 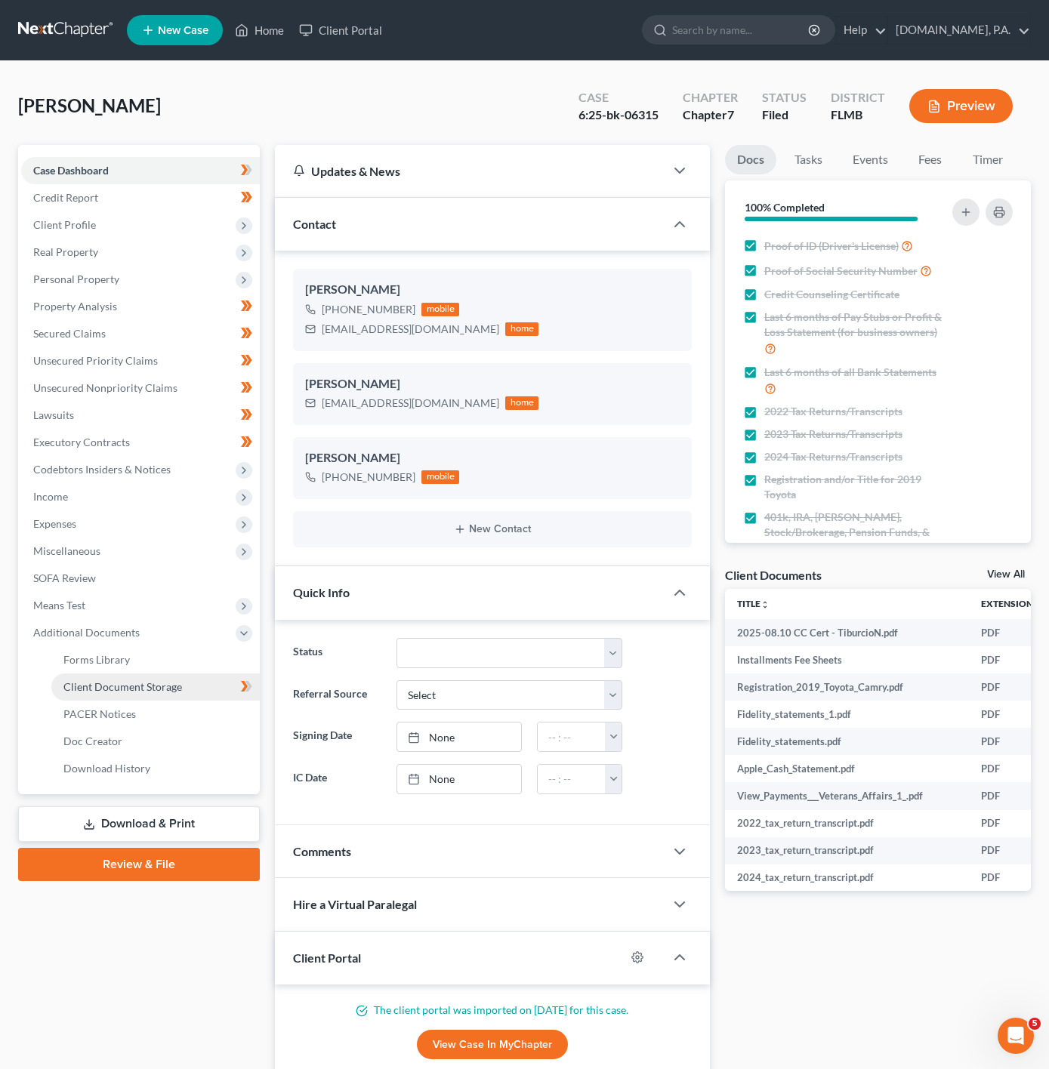 What do you see at coordinates (988, 159) in the screenshot?
I see `a: Timer` at bounding box center [988, 159].